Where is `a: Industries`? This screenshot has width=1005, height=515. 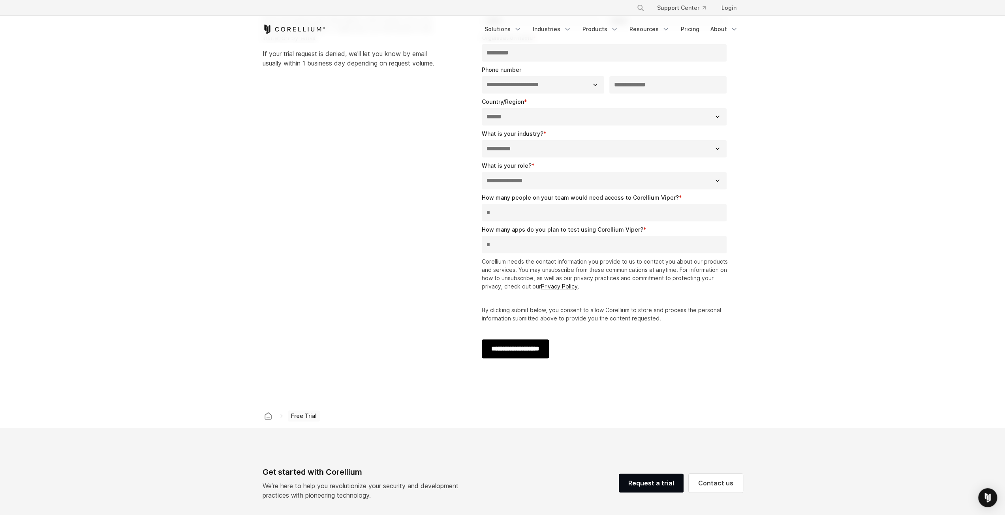
a: Industries is located at coordinates (552, 29).